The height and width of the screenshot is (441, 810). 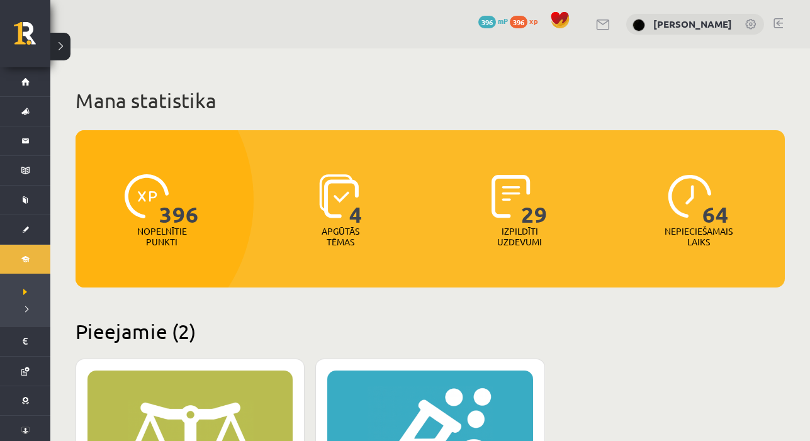 I want to click on p: Apgūtās tēmas, so click(x=340, y=237).